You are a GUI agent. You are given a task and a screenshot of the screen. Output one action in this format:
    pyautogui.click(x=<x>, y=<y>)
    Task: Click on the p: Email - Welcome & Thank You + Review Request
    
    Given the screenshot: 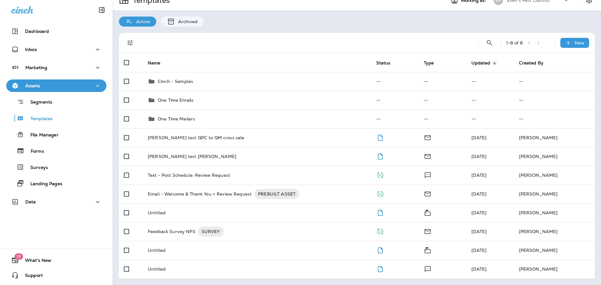 What is the action you would take?
    pyautogui.click(x=200, y=194)
    